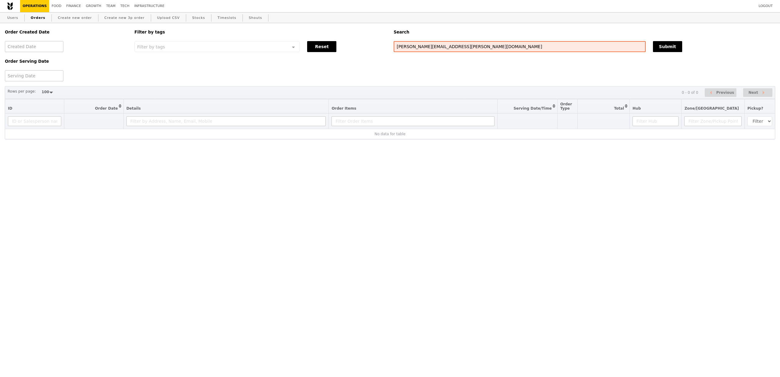 This screenshot has width=780, height=377. Describe the element at coordinates (713, 121) in the screenshot. I see `input: Filter Zone/Pickup Point` at that location.